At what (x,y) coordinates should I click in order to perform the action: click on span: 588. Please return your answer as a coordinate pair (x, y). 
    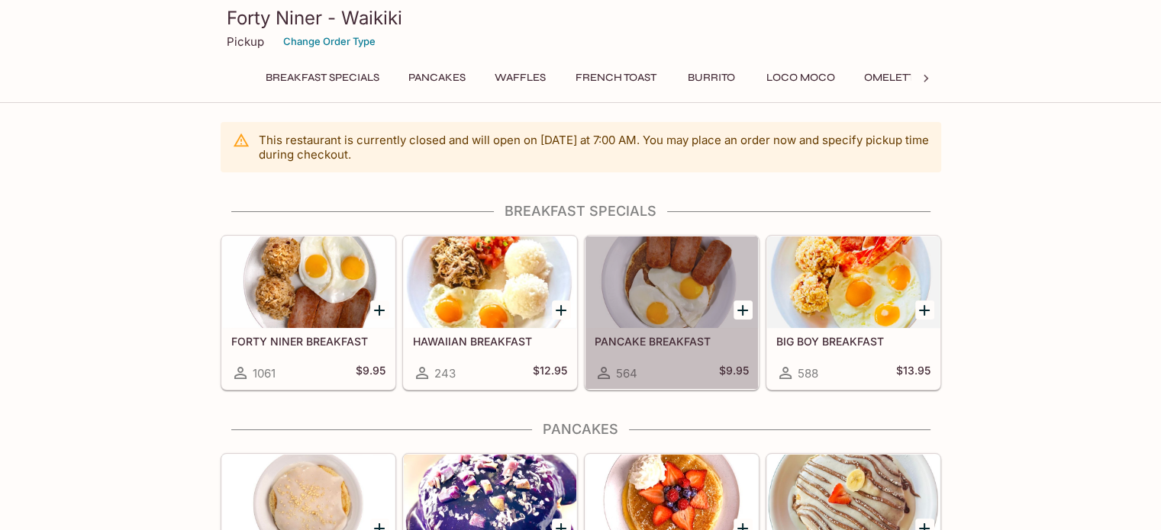
    Looking at the image, I should click on (807, 373).